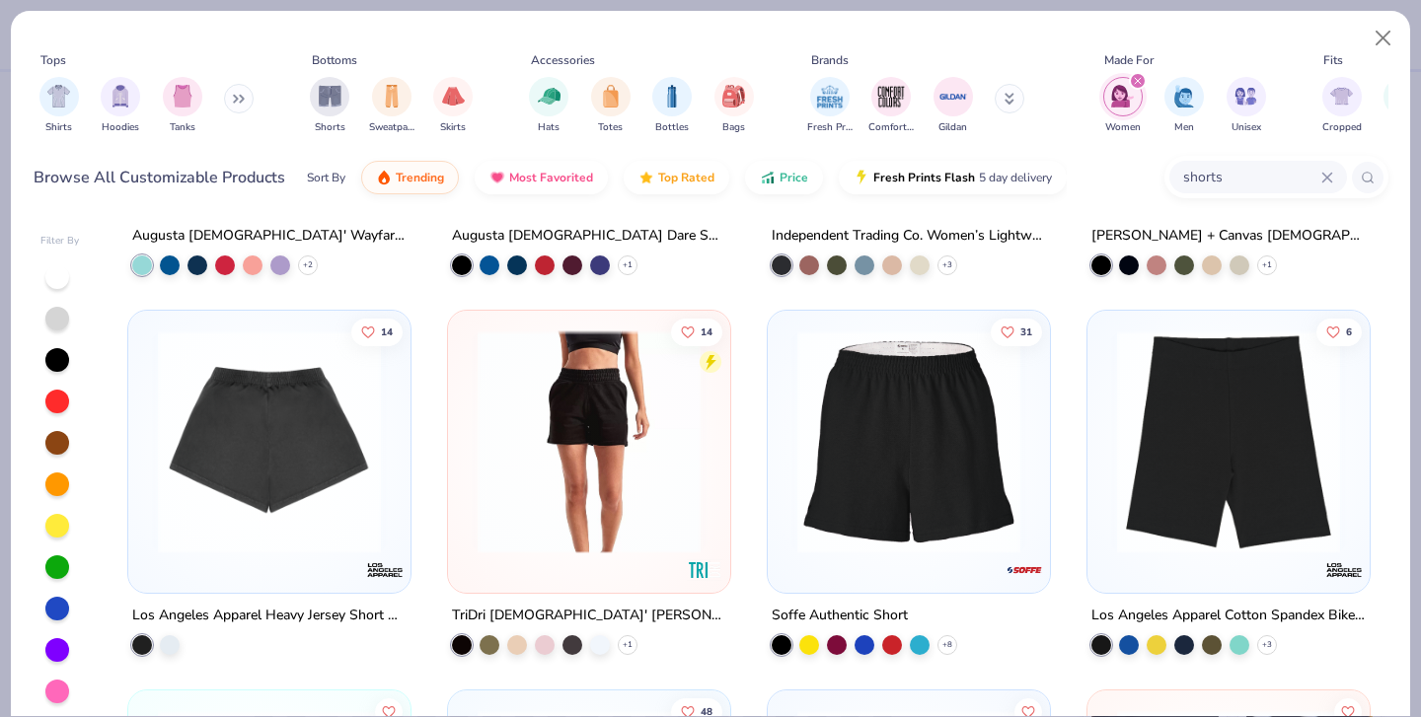 The width and height of the screenshot is (1421, 717). Describe the element at coordinates (183, 96) in the screenshot. I see `img: Tanks Image` at that location.